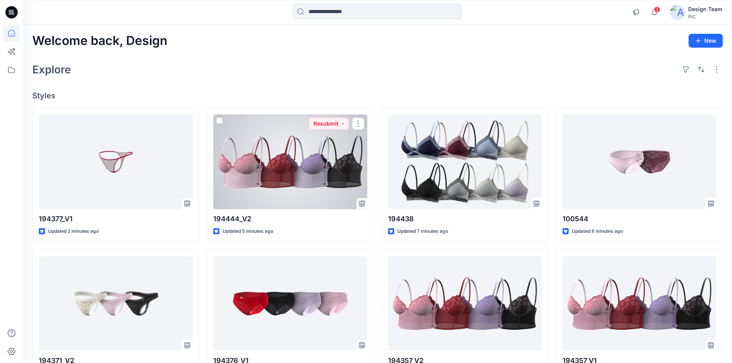 The image size is (732, 363). I want to click on div: Design Team, so click(705, 9).